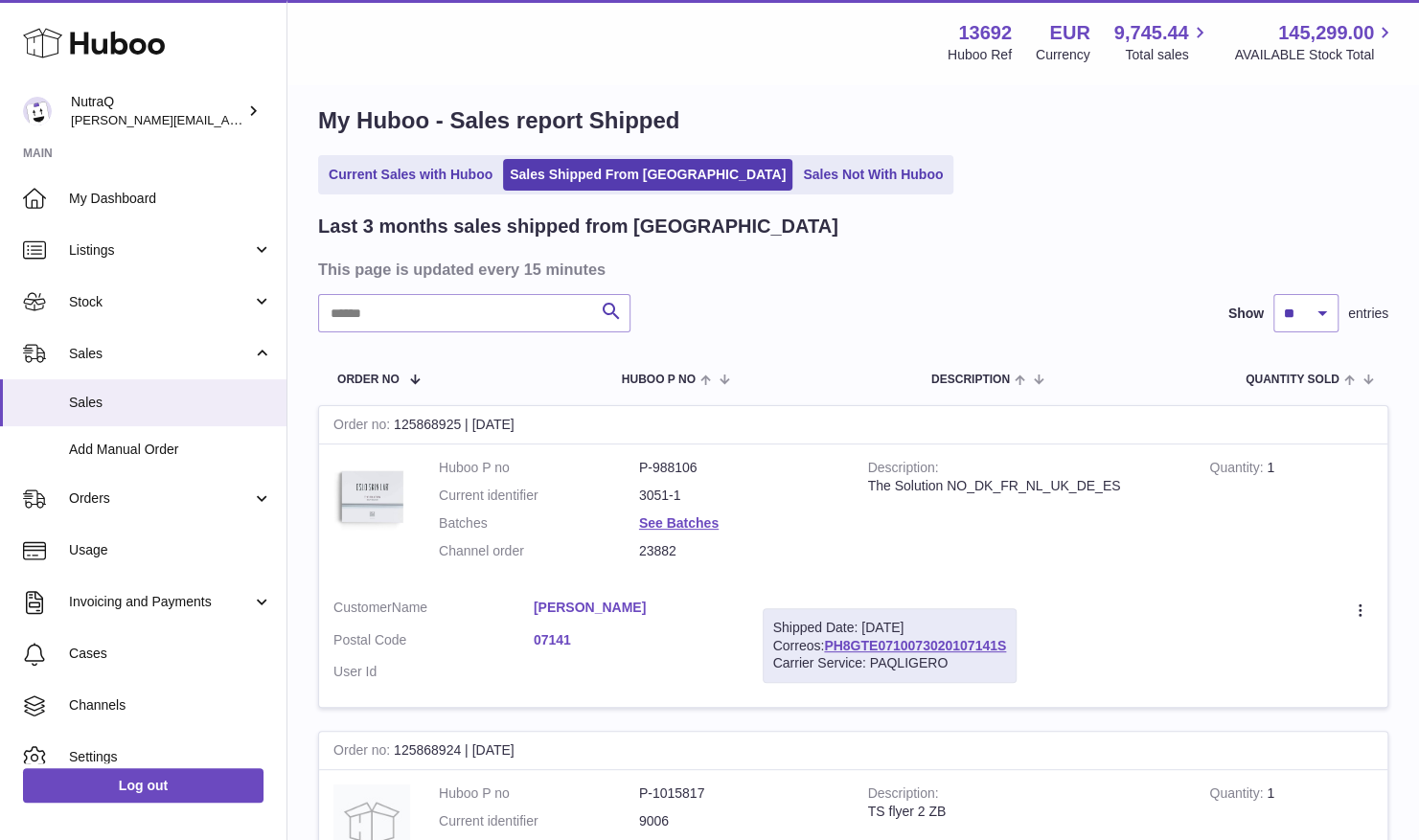 The image size is (1419, 840). What do you see at coordinates (1292, 379) in the screenshot?
I see `span: Quantity Sold` at bounding box center [1292, 379].